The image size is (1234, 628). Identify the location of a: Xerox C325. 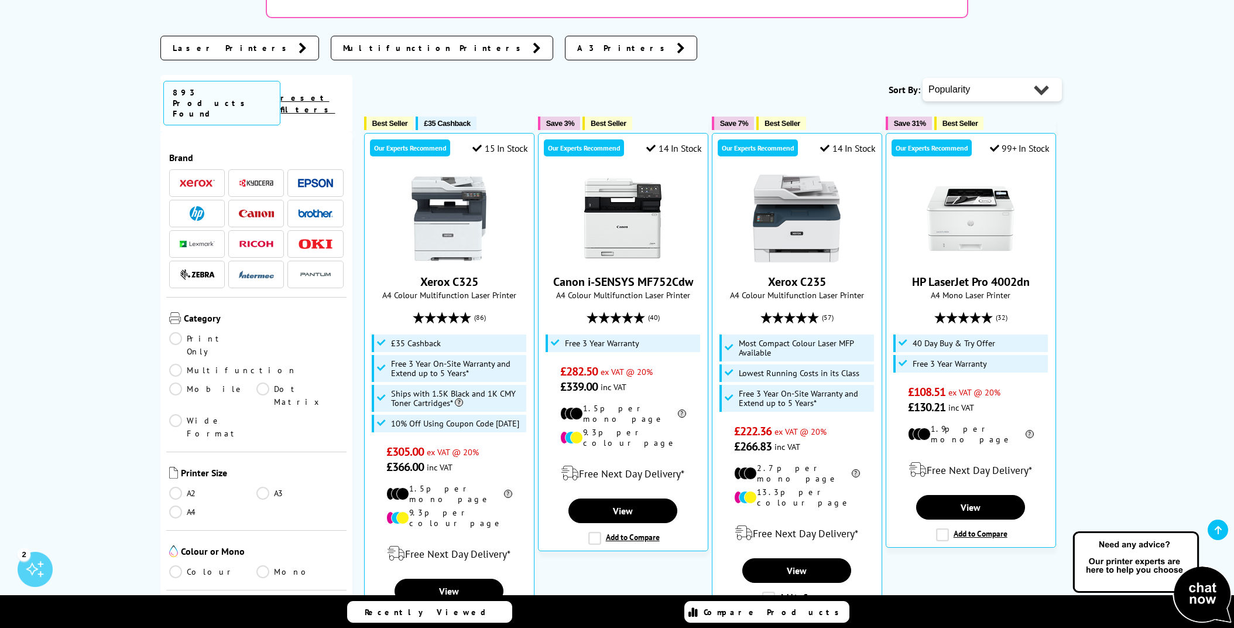
(449, 282).